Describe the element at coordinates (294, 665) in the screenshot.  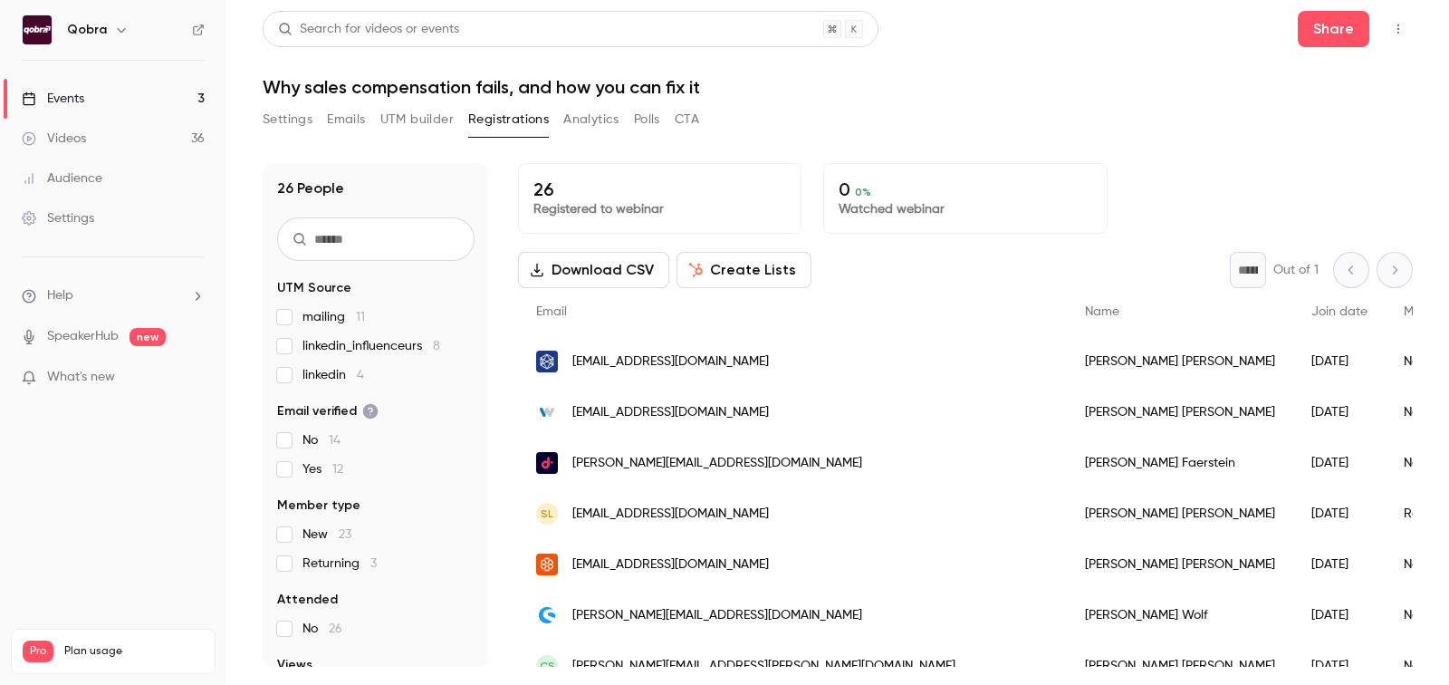
I see `span: Views` at that location.